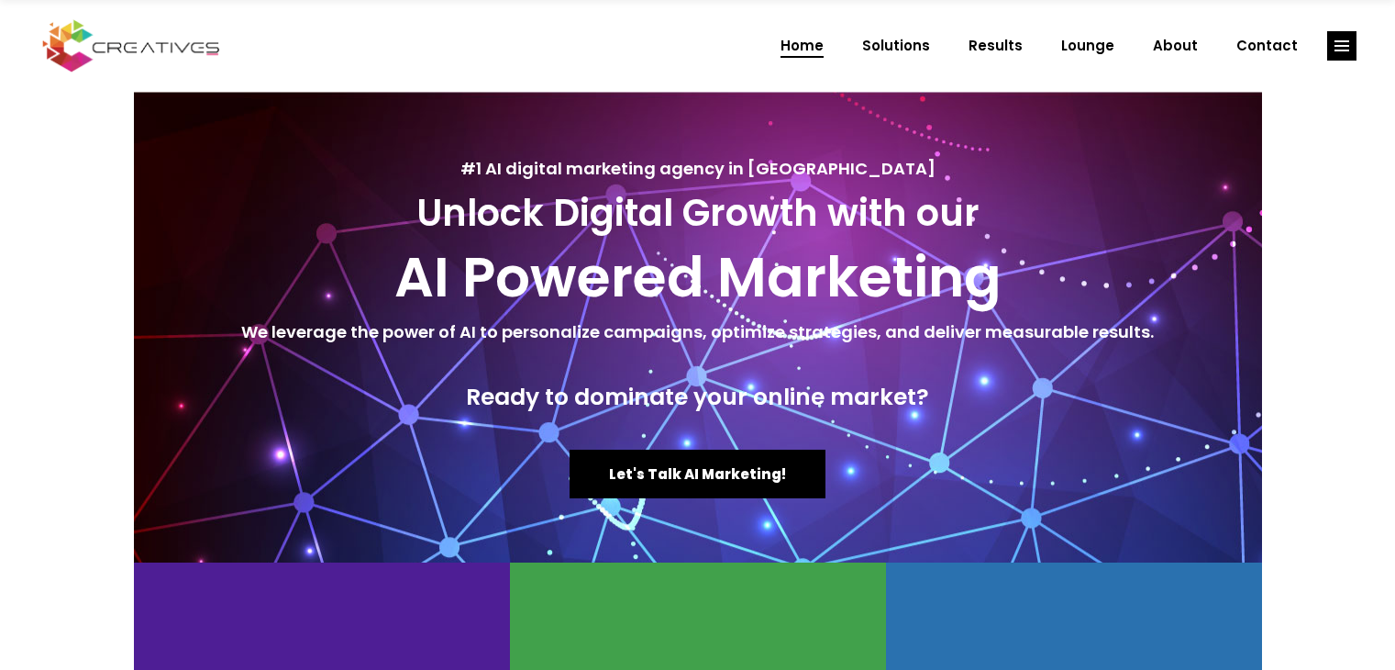  What do you see at coordinates (896, 46) in the screenshot?
I see `span: Solutions` at bounding box center [896, 46].